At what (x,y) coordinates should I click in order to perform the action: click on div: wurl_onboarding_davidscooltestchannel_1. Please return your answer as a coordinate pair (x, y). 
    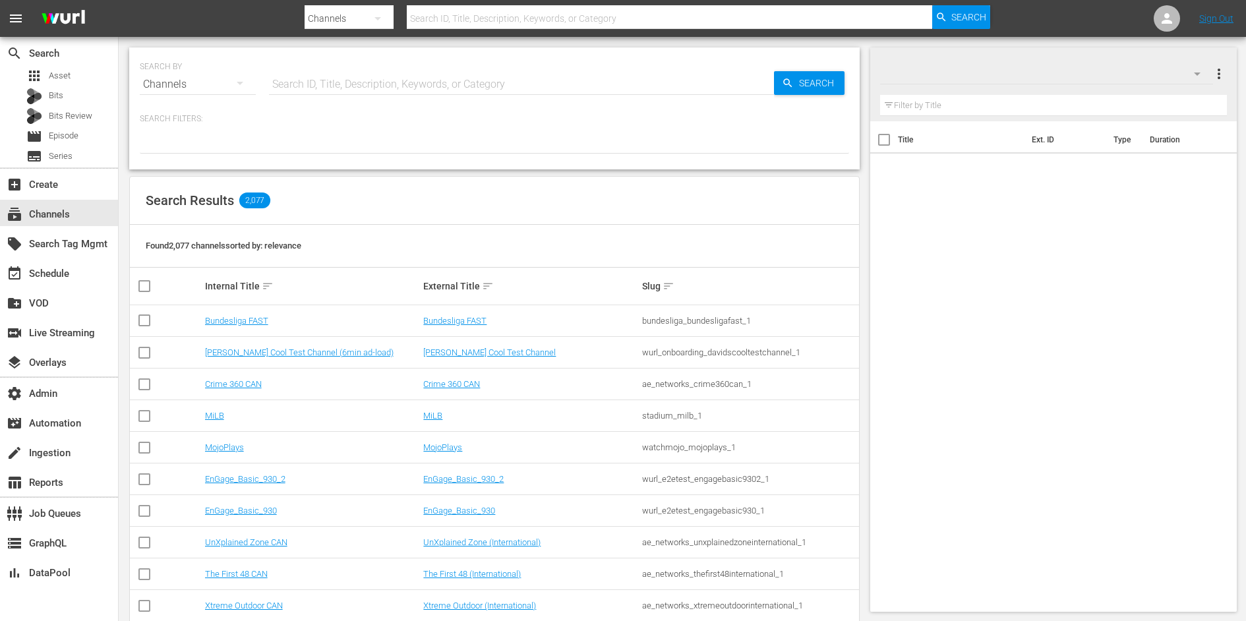
    Looking at the image, I should click on (750, 352).